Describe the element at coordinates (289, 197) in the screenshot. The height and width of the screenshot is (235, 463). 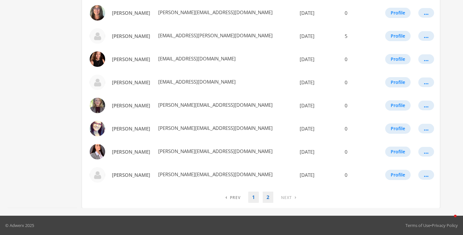
I see `a: Next` at that location.